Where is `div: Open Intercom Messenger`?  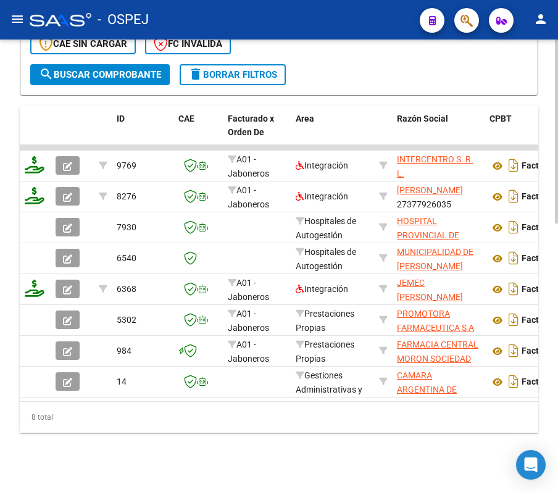 div: Open Intercom Messenger is located at coordinates (531, 465).